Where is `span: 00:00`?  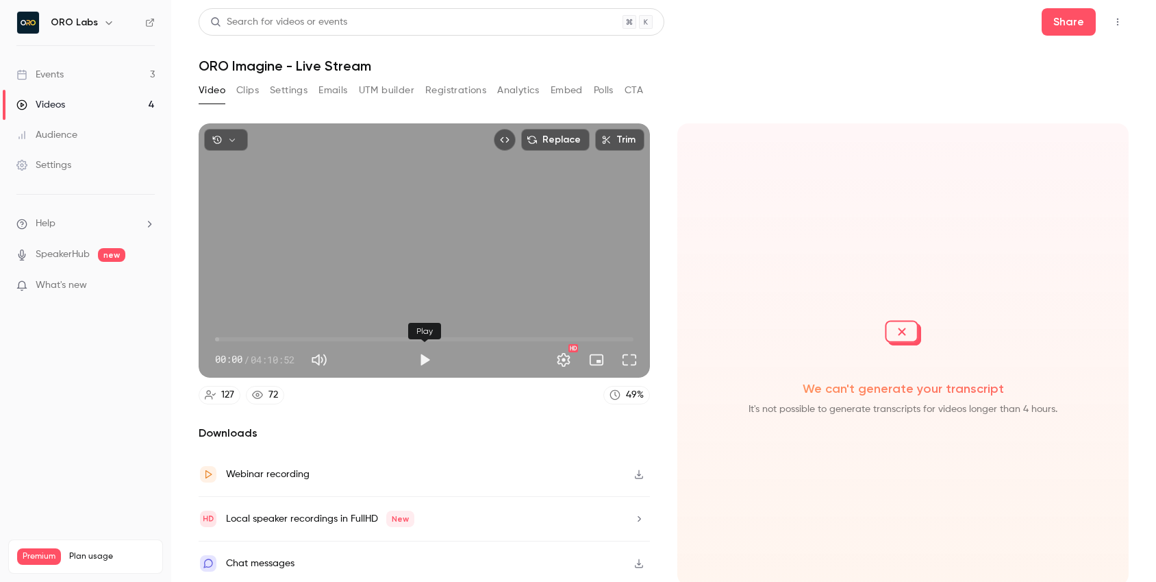
span: 00:00 is located at coordinates (229, 359).